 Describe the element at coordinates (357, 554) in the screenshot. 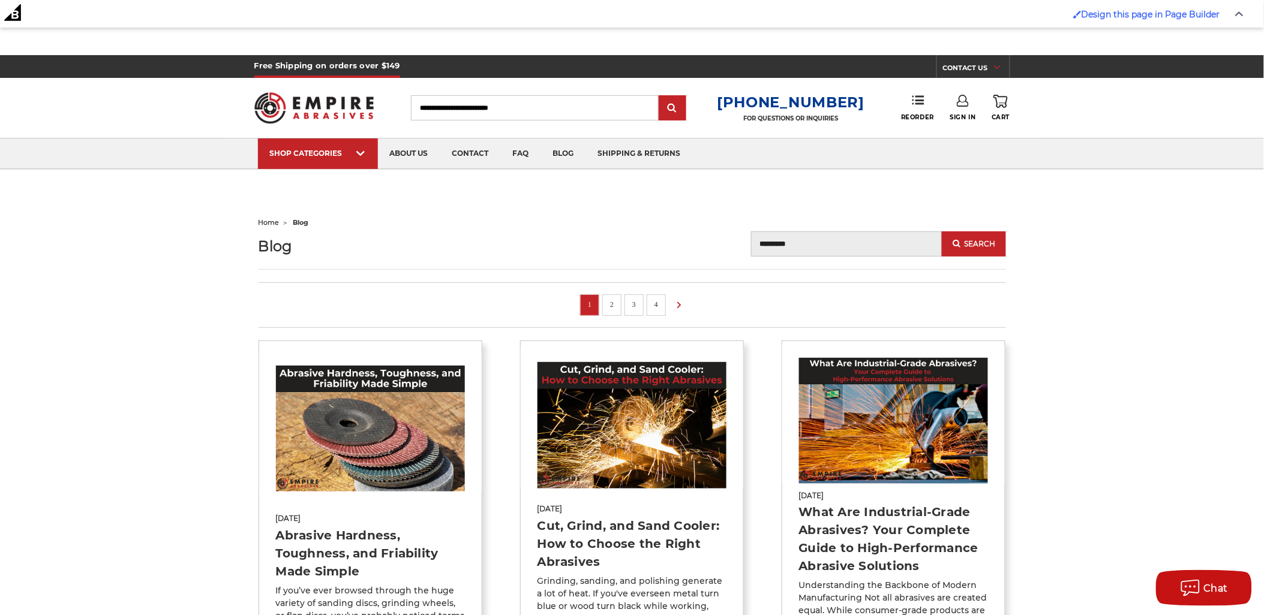

I see `a: Abrasive Hardness, Toughness, and Friability Made Simple` at that location.